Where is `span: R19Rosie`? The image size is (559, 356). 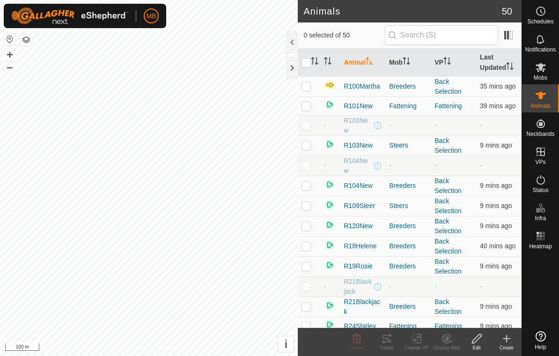 span: R19Rosie is located at coordinates (358, 266).